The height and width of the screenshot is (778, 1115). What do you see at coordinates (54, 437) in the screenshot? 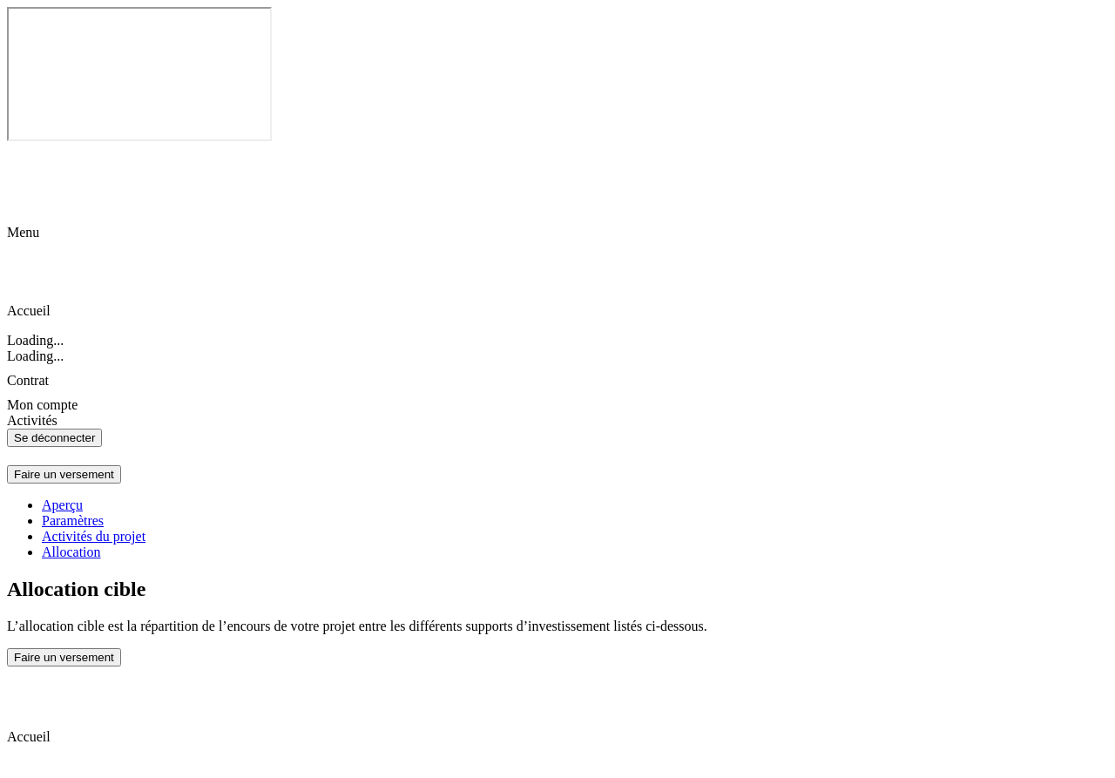
I see `div: Se déconnecter` at bounding box center [54, 437].